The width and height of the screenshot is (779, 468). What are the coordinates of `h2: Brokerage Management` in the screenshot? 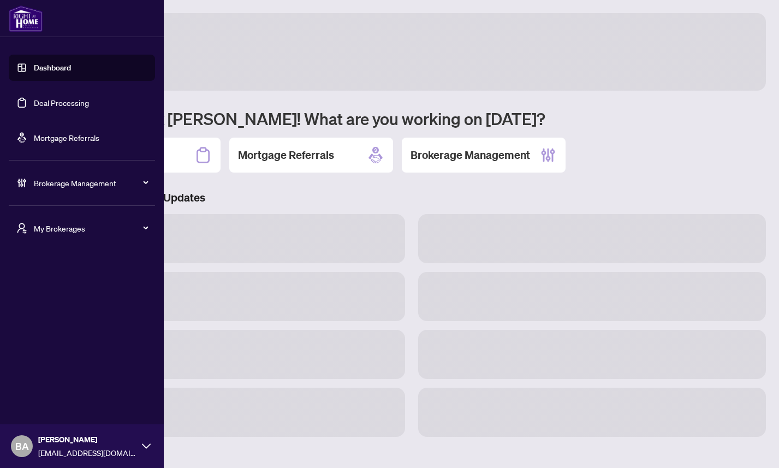 It's located at (470, 155).